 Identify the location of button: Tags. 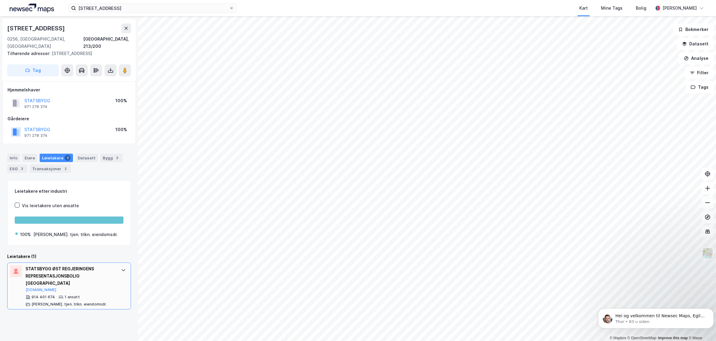
(700, 87).